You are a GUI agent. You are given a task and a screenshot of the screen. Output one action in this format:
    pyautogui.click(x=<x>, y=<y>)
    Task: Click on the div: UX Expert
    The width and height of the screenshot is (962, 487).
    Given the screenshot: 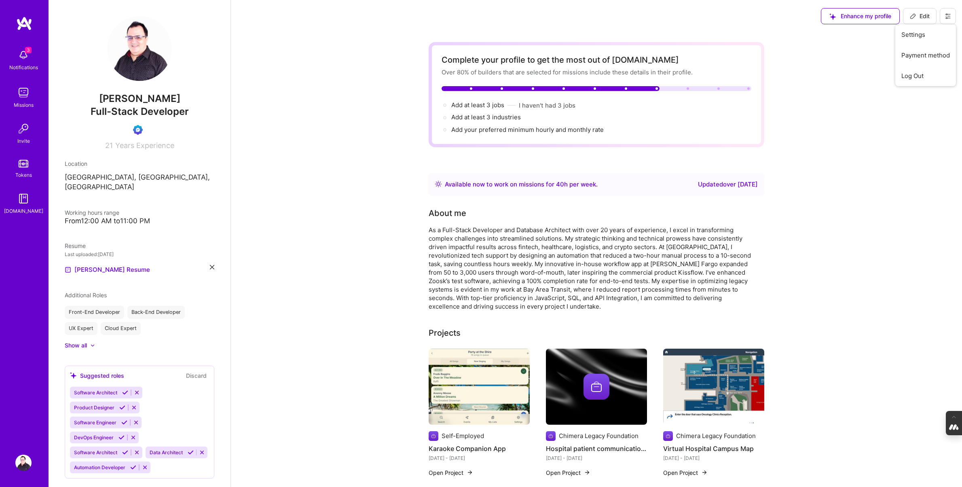 What is the action you would take?
    pyautogui.click(x=81, y=328)
    